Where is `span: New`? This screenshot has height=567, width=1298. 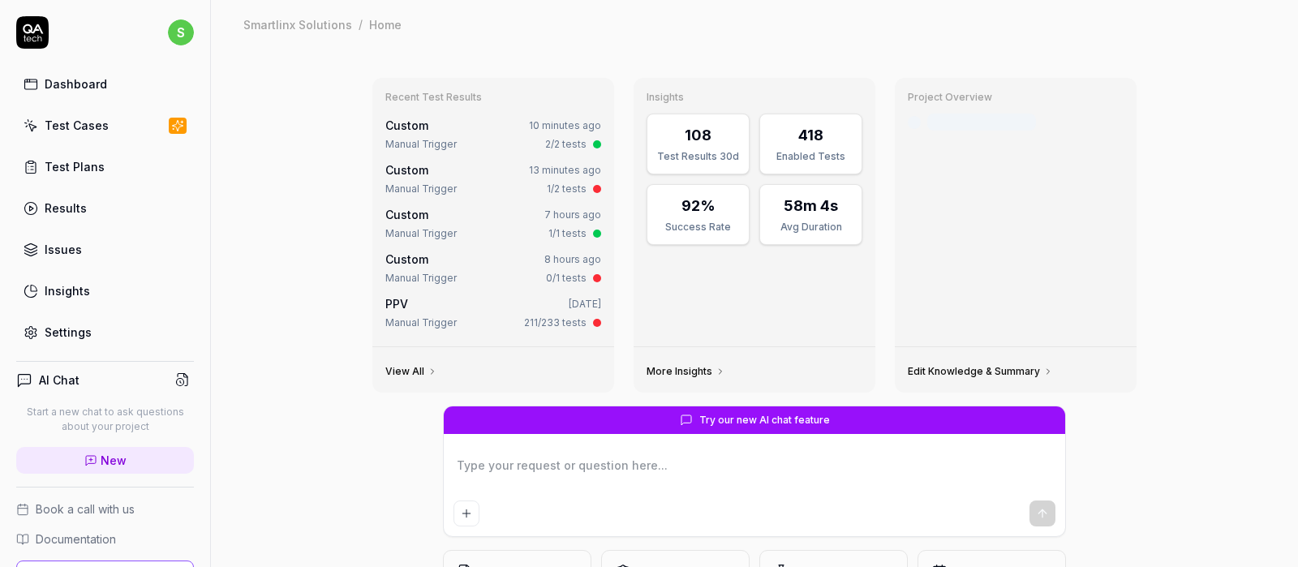
span: New is located at coordinates (114, 460).